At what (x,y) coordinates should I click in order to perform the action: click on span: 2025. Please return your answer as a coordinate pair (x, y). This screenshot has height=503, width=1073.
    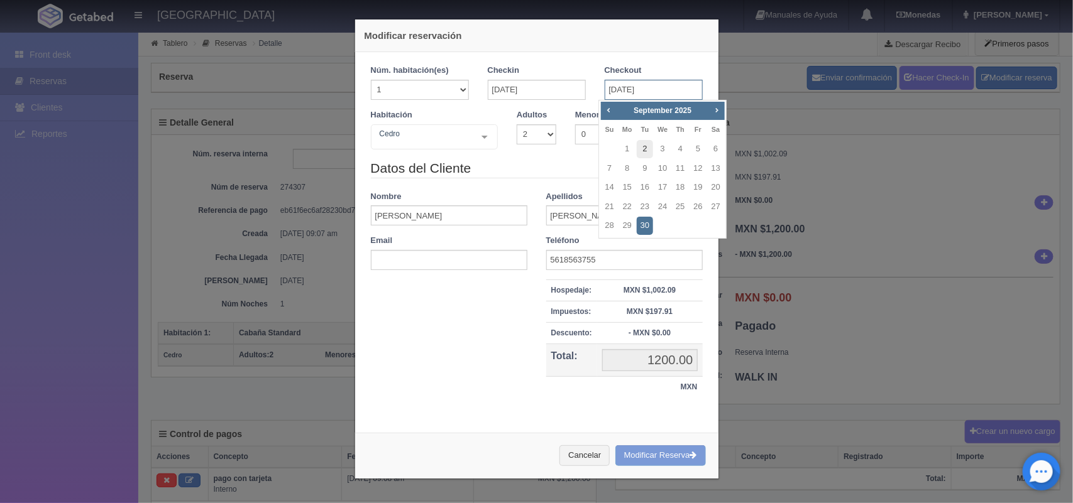
    Looking at the image, I should click on (683, 111).